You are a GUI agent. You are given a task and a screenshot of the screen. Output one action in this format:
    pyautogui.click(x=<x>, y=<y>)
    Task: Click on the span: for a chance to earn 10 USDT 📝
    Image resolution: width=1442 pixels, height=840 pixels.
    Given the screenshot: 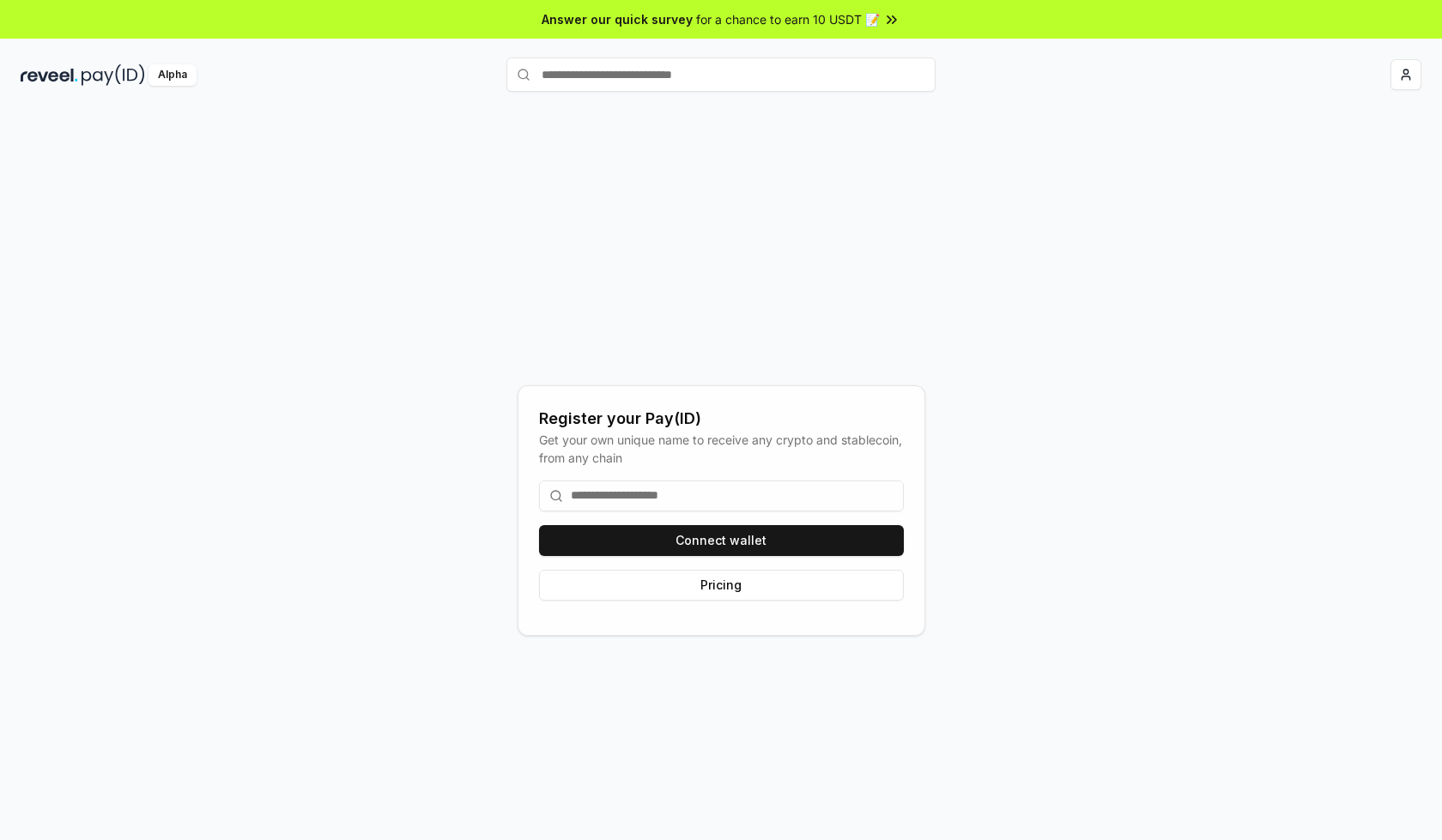 What is the action you would take?
    pyautogui.click(x=788, y=19)
    